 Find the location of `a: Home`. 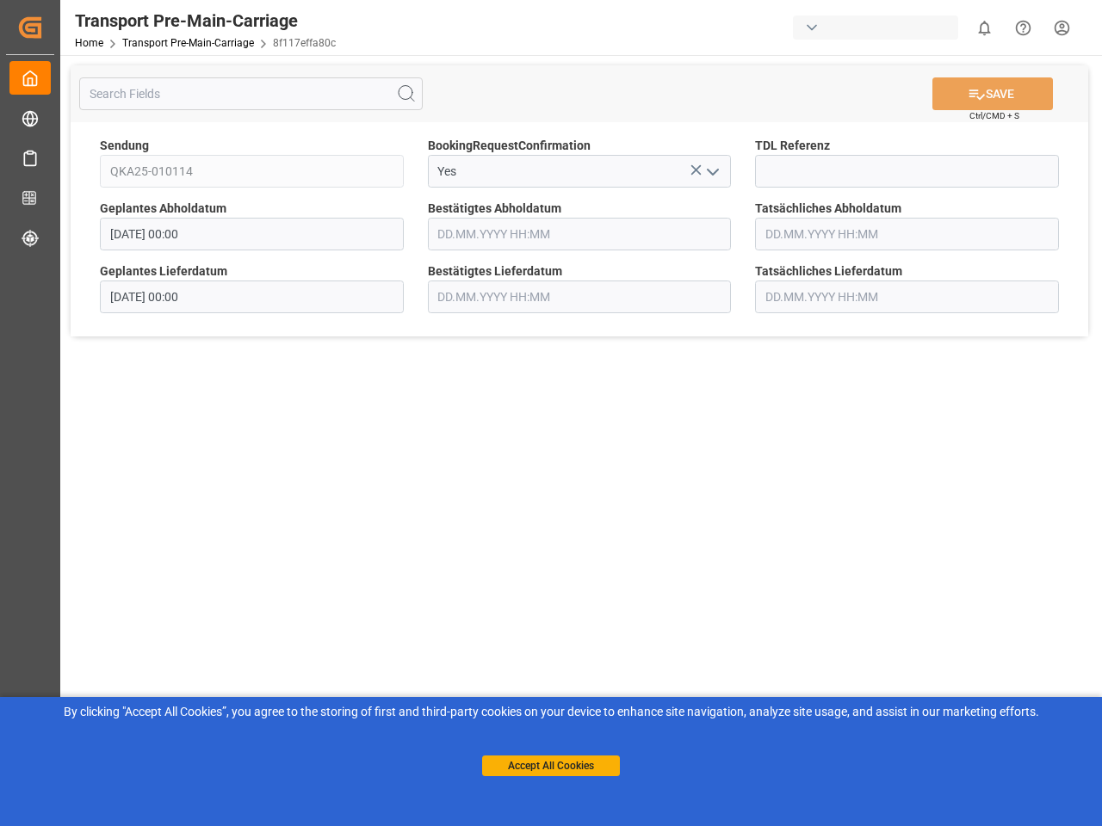

a: Home is located at coordinates (89, 43).